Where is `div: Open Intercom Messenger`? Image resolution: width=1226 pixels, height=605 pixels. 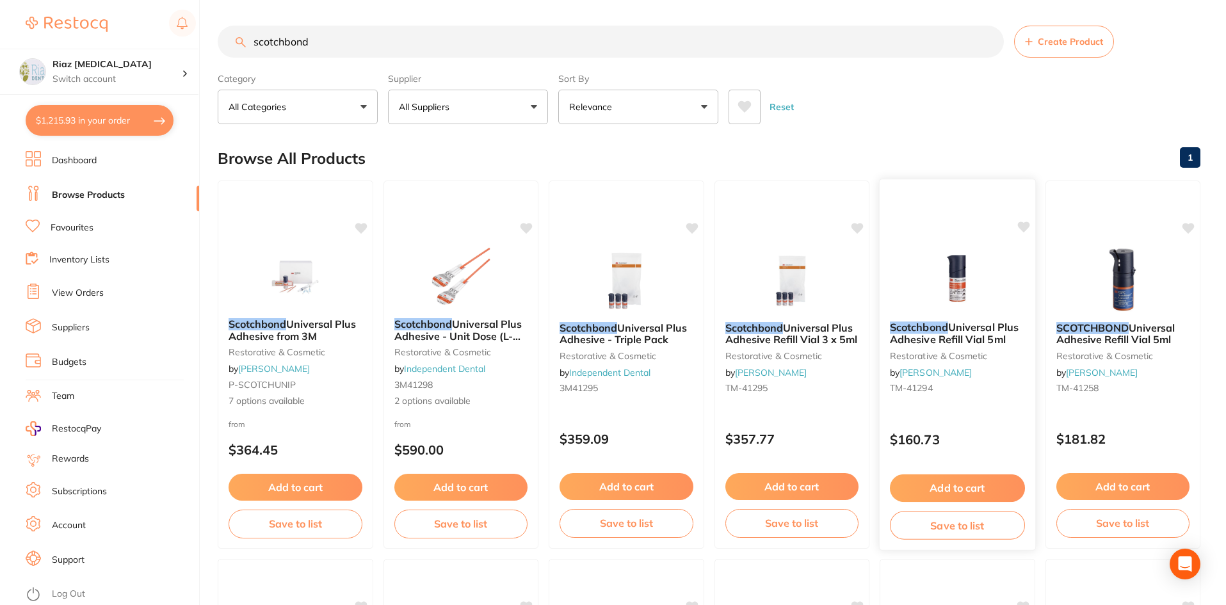 div: Open Intercom Messenger is located at coordinates (1185, 564).